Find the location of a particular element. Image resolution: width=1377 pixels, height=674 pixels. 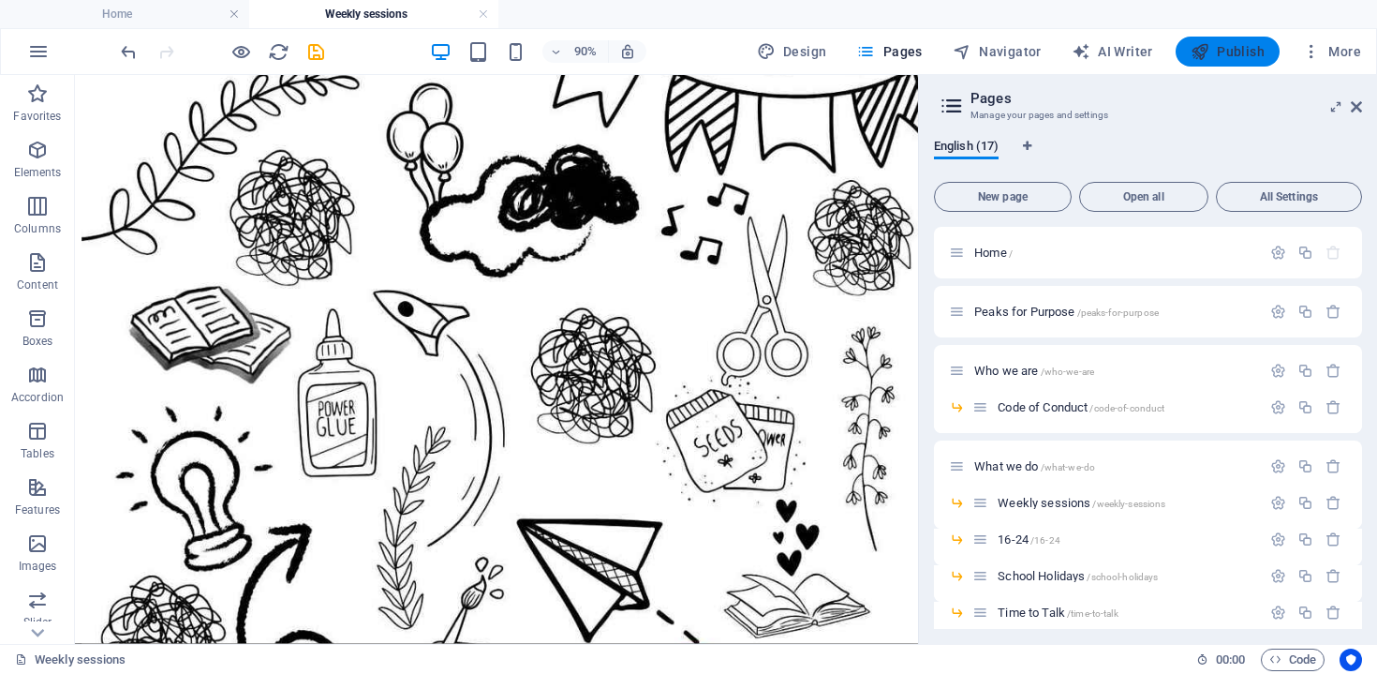

i: Reload page is located at coordinates (278, 52).